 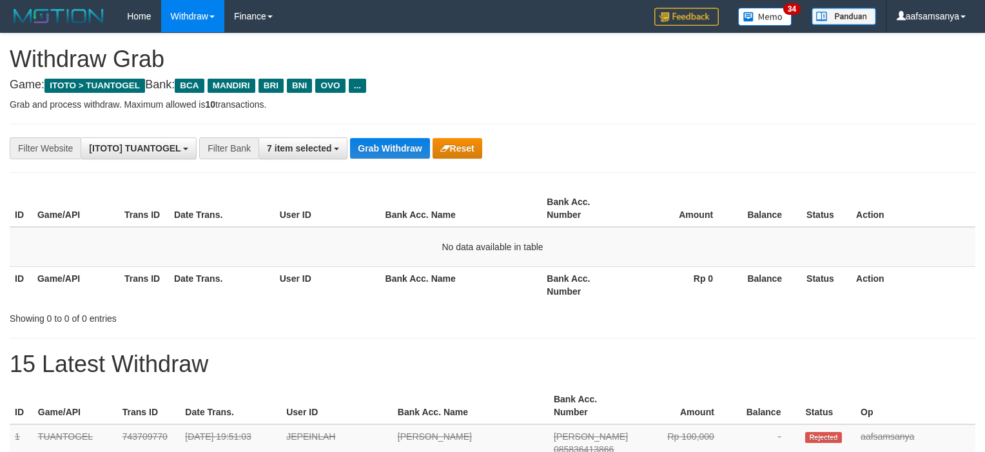 I want to click on td: No data available in table, so click(x=493, y=247).